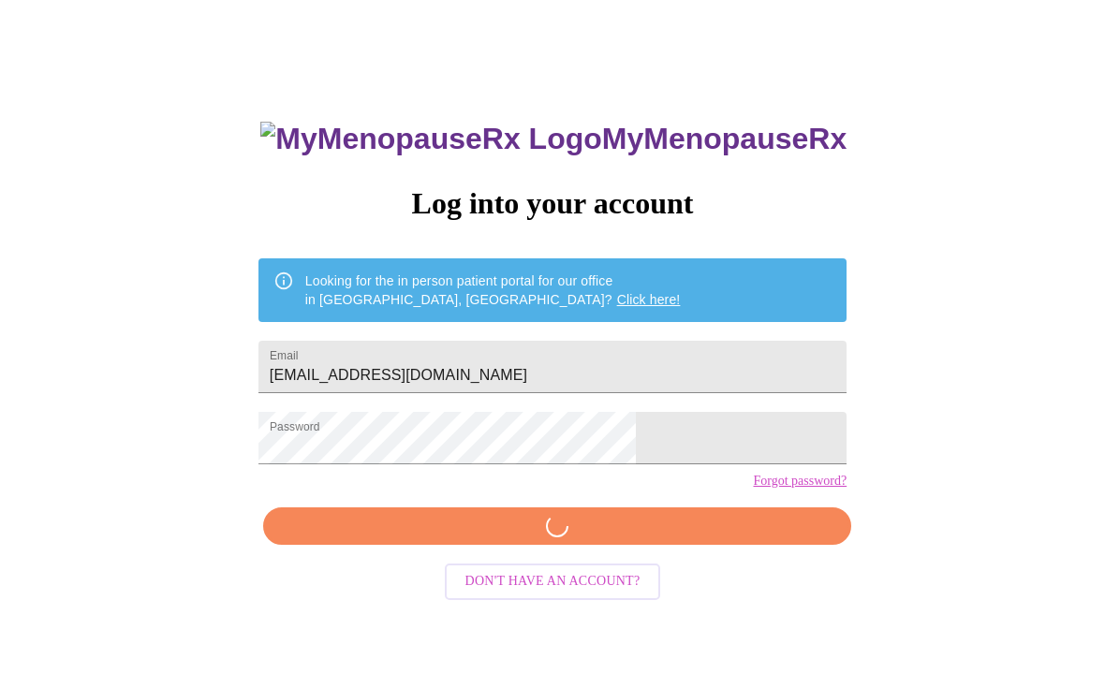  What do you see at coordinates (553, 204) in the screenshot?
I see `h3: Log into your account` at bounding box center [553, 204].